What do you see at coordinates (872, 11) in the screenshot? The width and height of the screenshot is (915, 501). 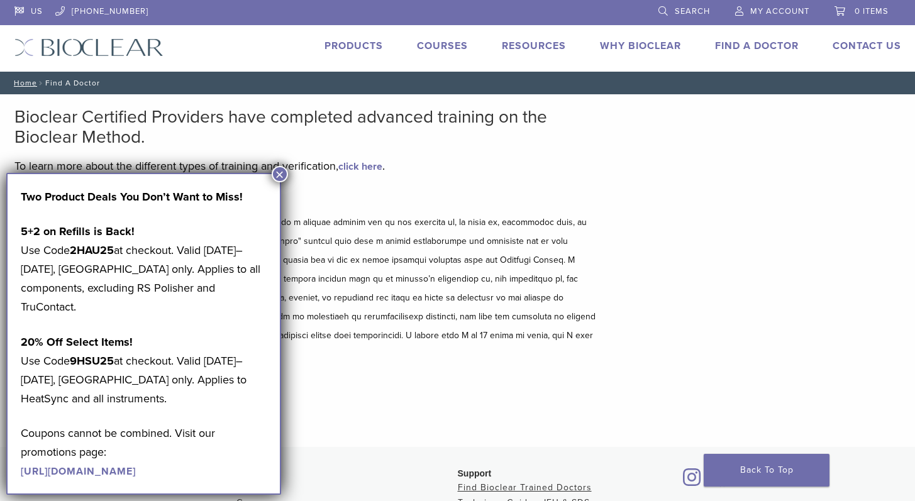 I see `span: 0 items` at bounding box center [872, 11].